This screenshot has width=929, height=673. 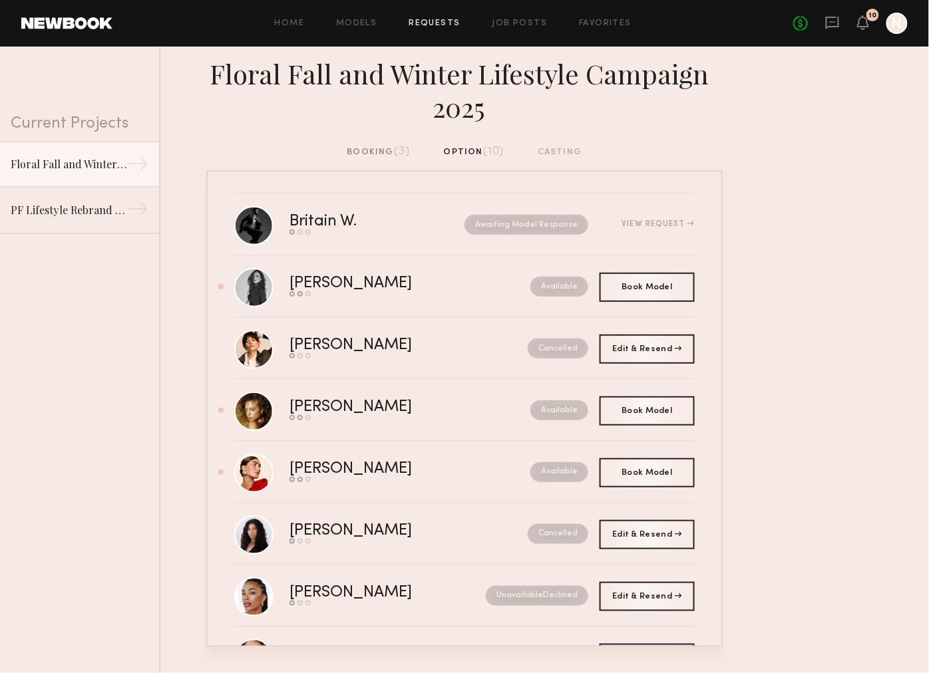 What do you see at coordinates (350, 222) in the screenshot?
I see `div: Britain W.` at bounding box center [350, 222].